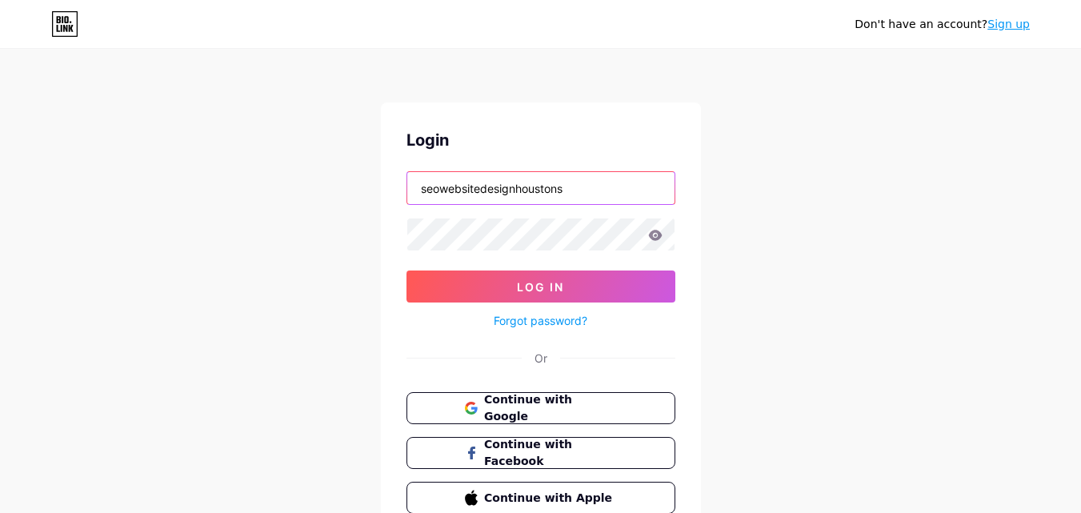 This screenshot has height=513, width=1081. I want to click on div: Don't have an account?, so click(942, 24).